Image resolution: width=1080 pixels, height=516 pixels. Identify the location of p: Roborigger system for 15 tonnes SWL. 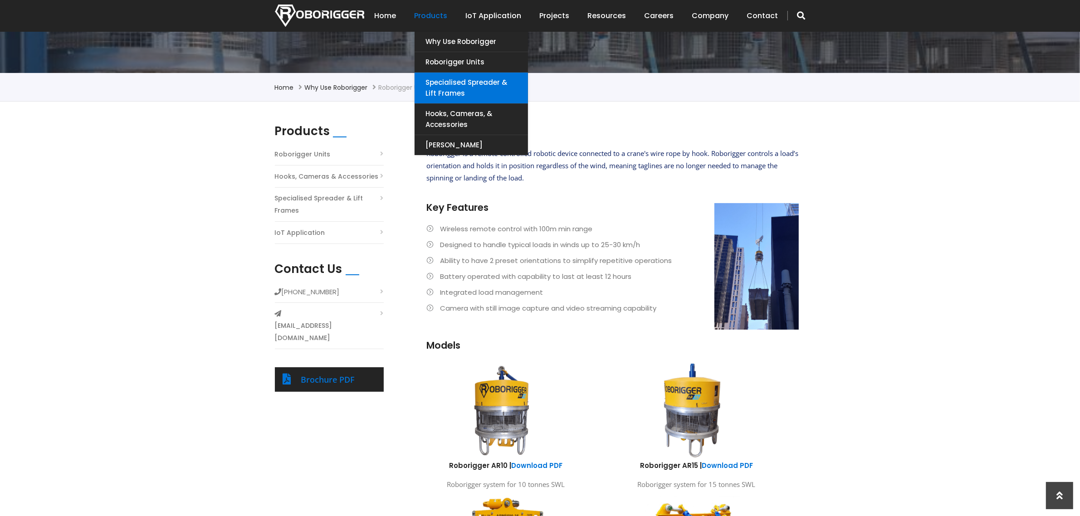
(697, 484).